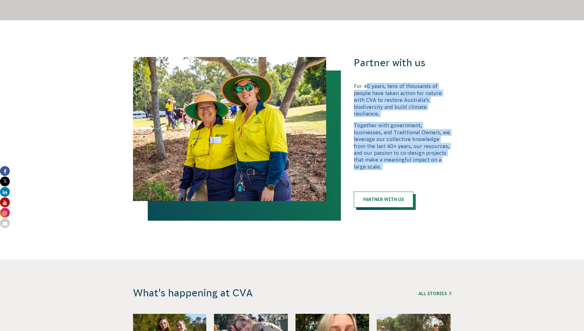 The width and height of the screenshot is (584, 331). Describe the element at coordinates (251, 293) in the screenshot. I see `h3: What's happening at CVA` at that location.